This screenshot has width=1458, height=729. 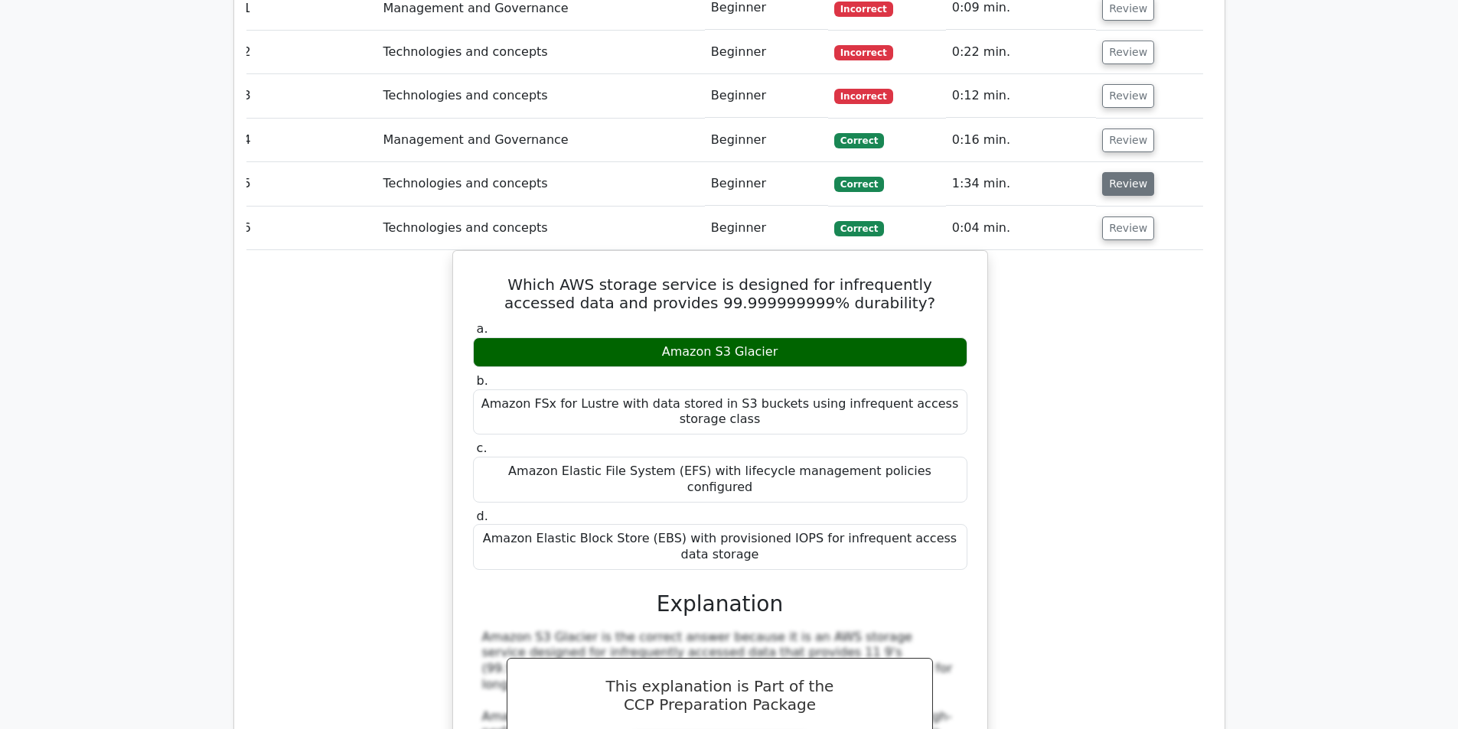 What do you see at coordinates (540, 140) in the screenshot?
I see `td: Management and Governance` at bounding box center [540, 140].